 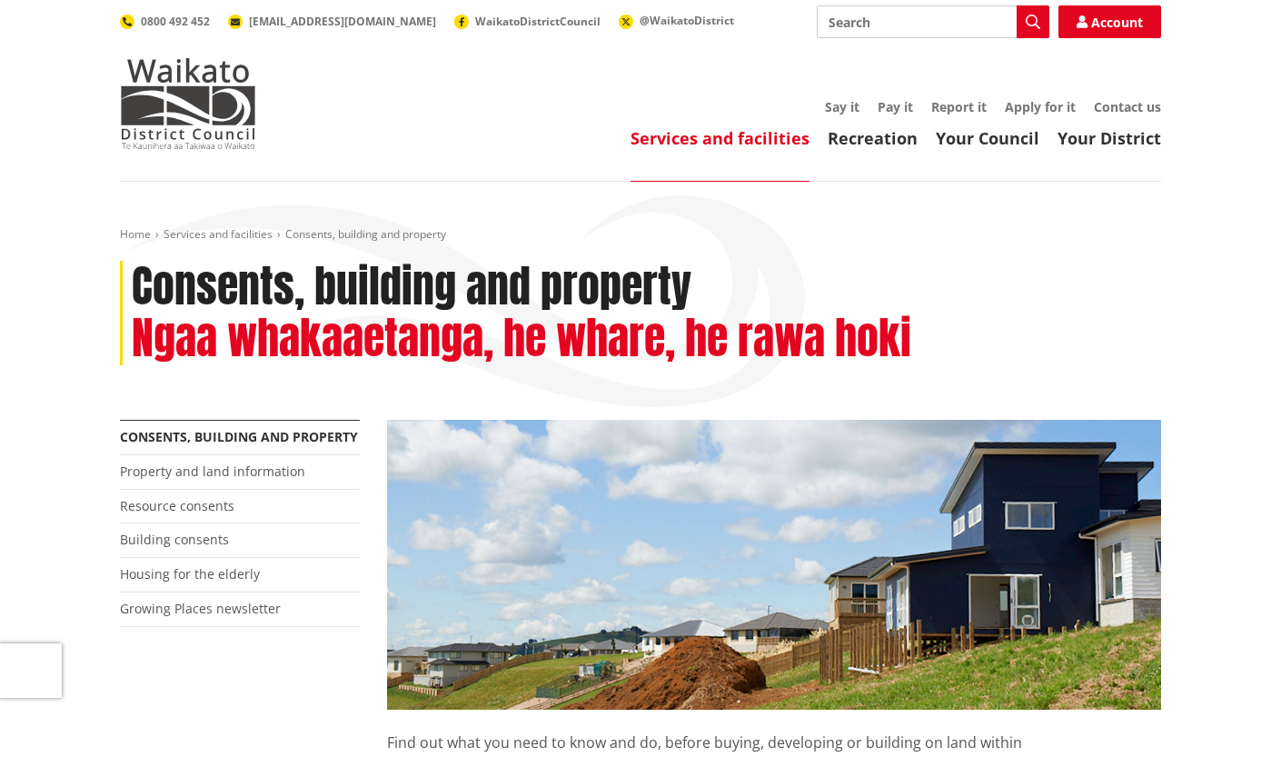 I want to click on h2: Ngaa whakaaetanga, he whare, he rawa hoki, so click(x=521, y=339).